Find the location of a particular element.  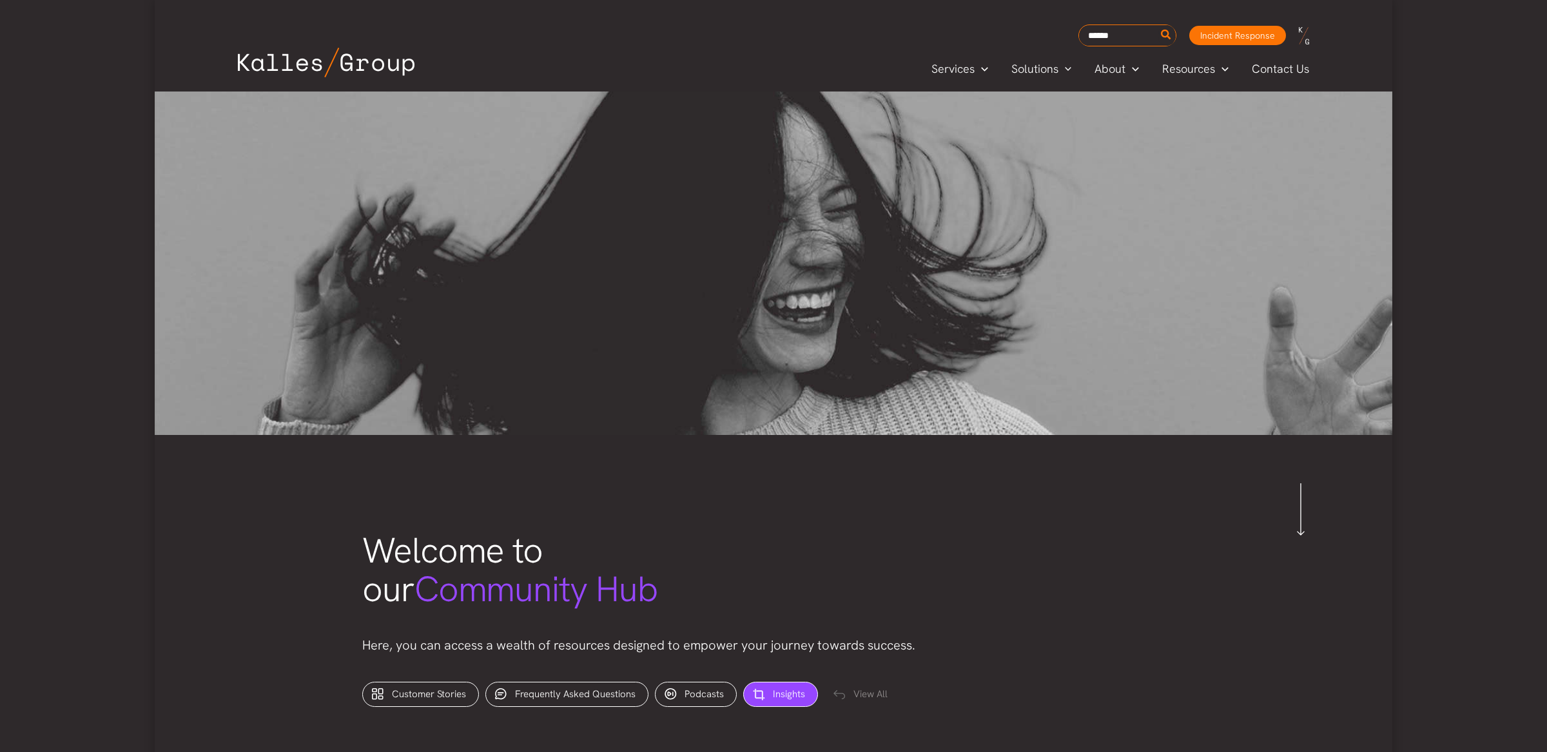

span: Insights is located at coordinates (789, 694).